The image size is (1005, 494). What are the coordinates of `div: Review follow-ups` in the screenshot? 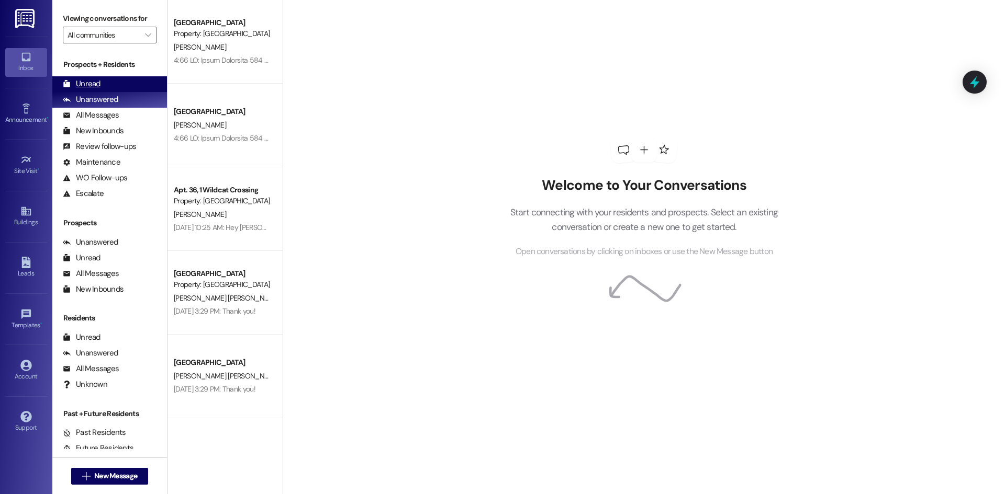 It's located at (99, 146).